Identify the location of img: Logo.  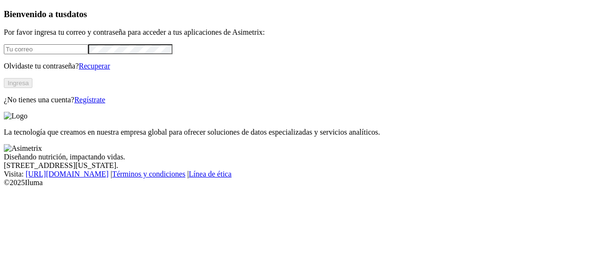
(16, 116).